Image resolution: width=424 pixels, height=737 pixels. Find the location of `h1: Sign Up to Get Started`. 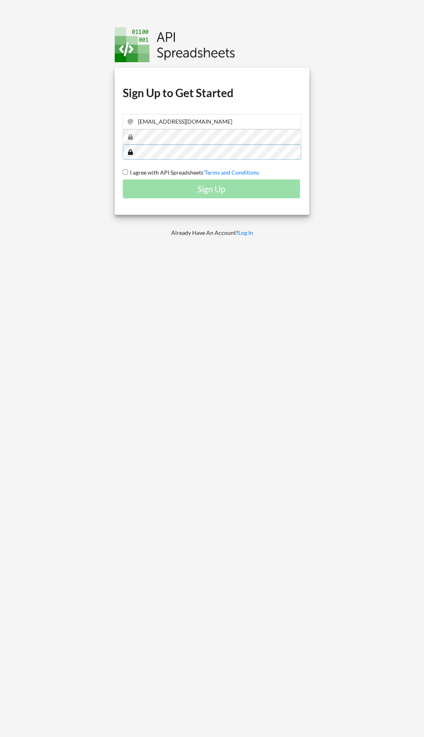

h1: Sign Up to Get Started is located at coordinates (212, 93).